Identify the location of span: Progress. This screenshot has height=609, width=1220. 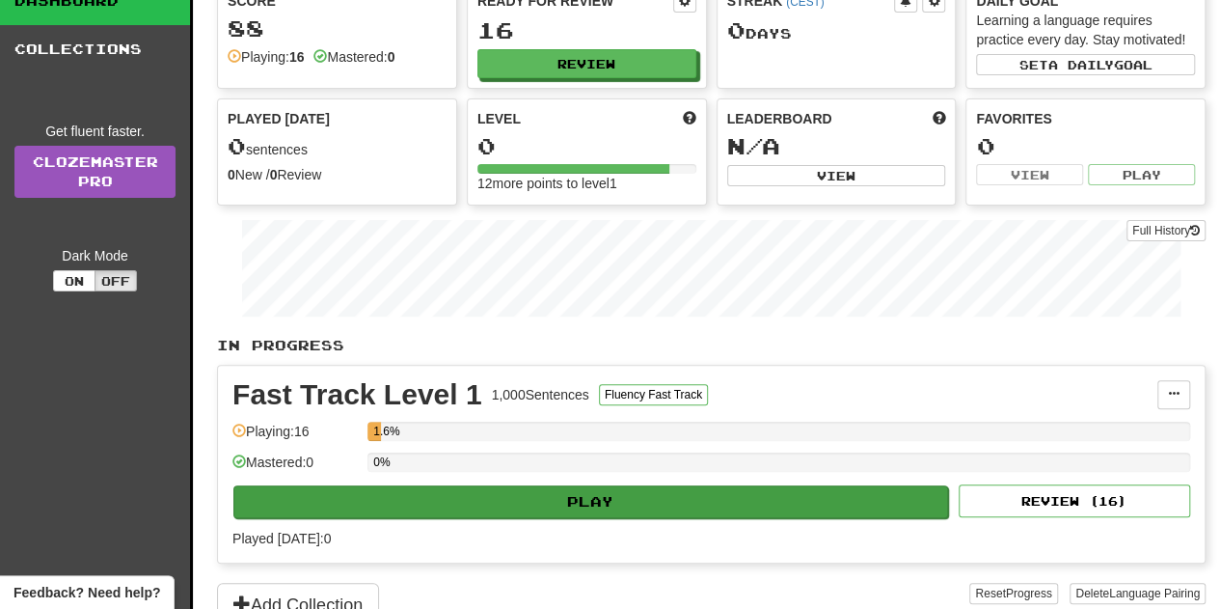
(1029, 593).